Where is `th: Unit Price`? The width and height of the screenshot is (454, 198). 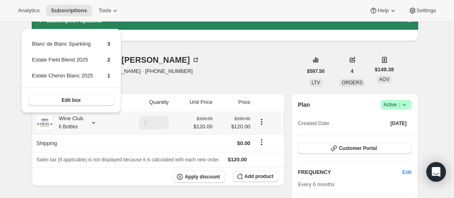
th: Unit Price is located at coordinates (193, 102).